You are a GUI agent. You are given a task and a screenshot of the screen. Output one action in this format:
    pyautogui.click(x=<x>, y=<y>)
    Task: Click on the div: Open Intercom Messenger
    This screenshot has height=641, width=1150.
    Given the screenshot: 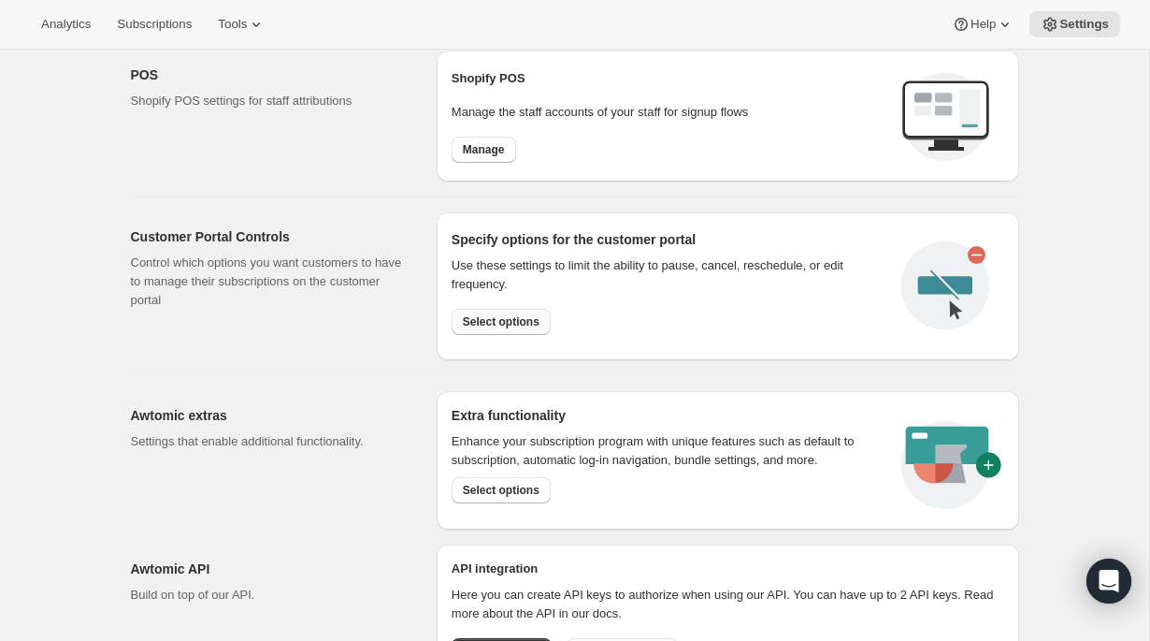 What is the action you would take?
    pyautogui.click(x=1109, y=581)
    